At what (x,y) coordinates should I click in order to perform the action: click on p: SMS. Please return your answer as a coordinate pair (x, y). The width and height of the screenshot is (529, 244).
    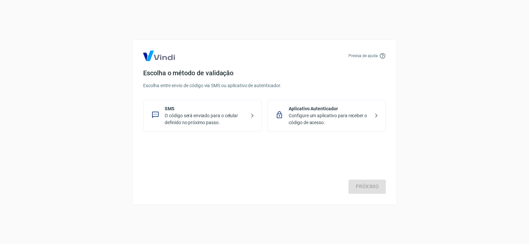
    Looking at the image, I should click on (205, 109).